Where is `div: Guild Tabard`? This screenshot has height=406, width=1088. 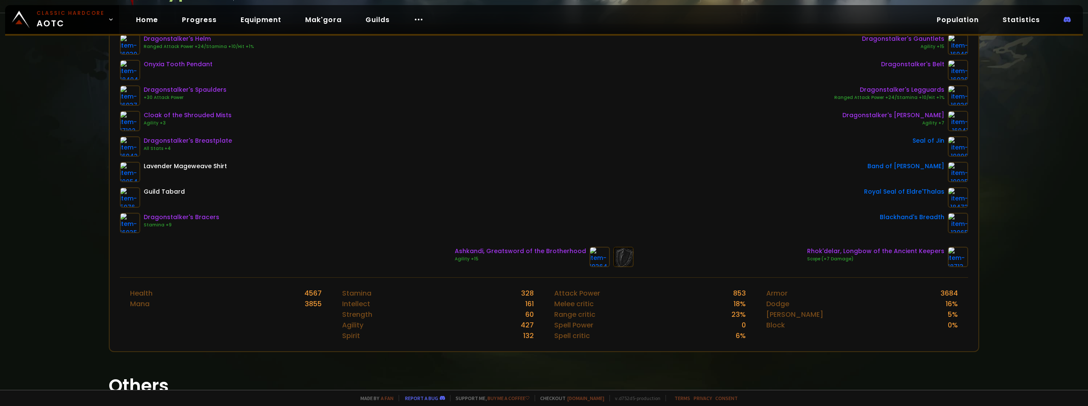 div: Guild Tabard is located at coordinates (164, 192).